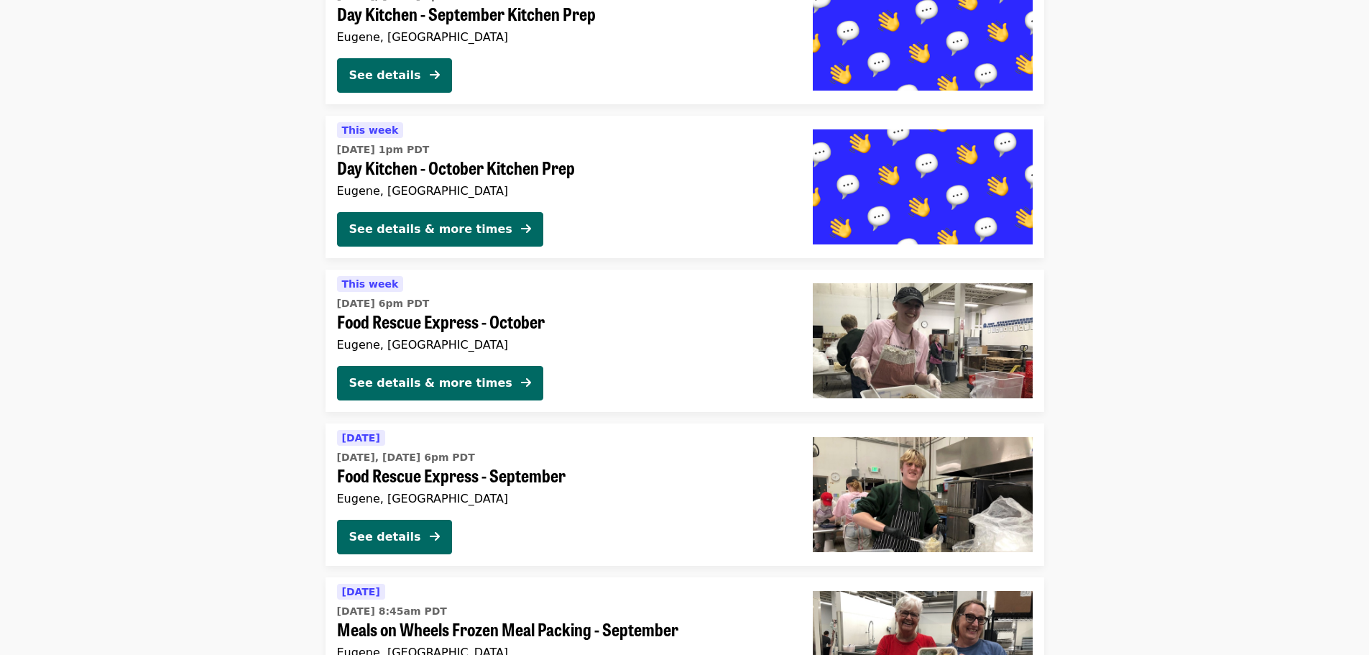  I want to click on img: Food Rescue Express - October organized by FOOD For Lane County, so click(923, 341).